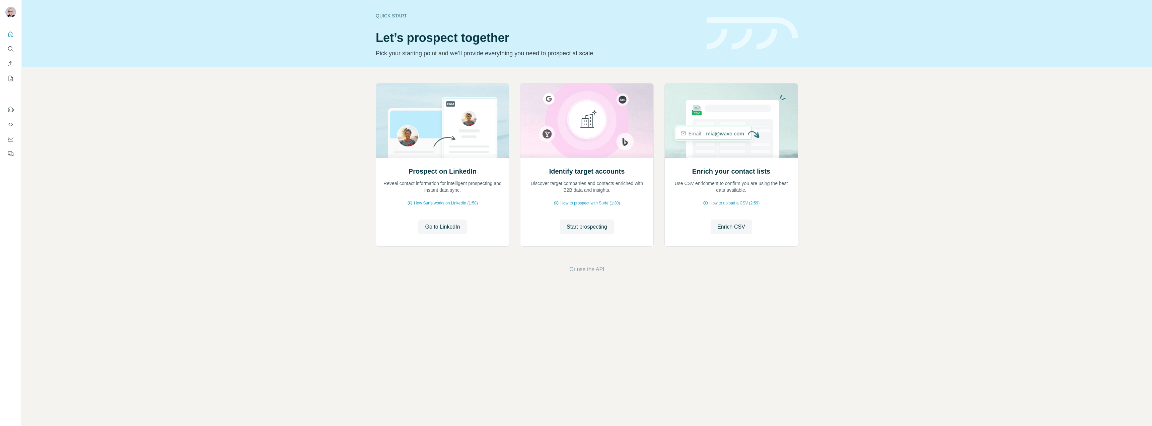 This screenshot has width=1152, height=426. Describe the element at coordinates (11, 139) in the screenshot. I see `button: Dashboard` at that location.